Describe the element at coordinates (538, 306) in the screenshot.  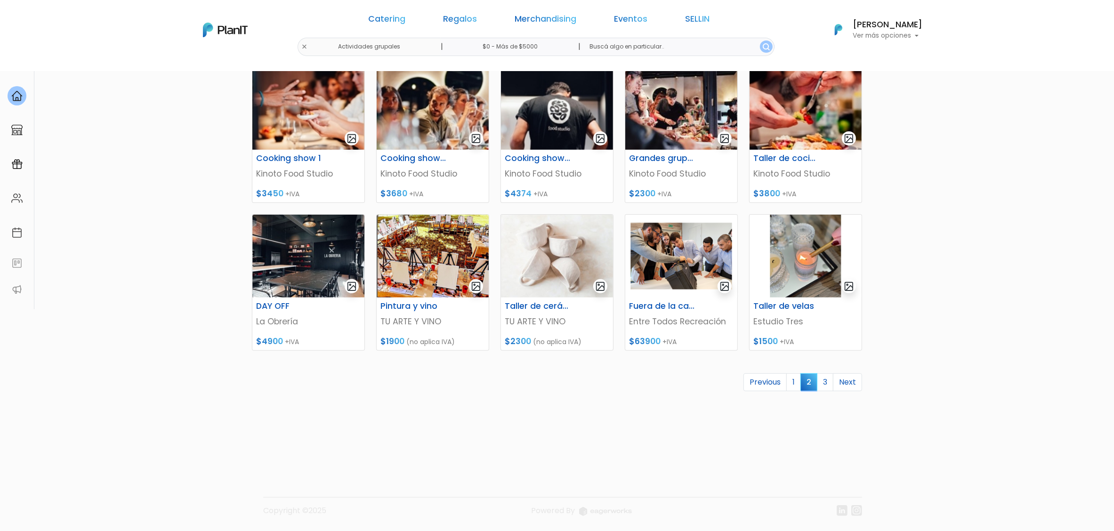
I see `h6: Taller de cerámica` at that location.